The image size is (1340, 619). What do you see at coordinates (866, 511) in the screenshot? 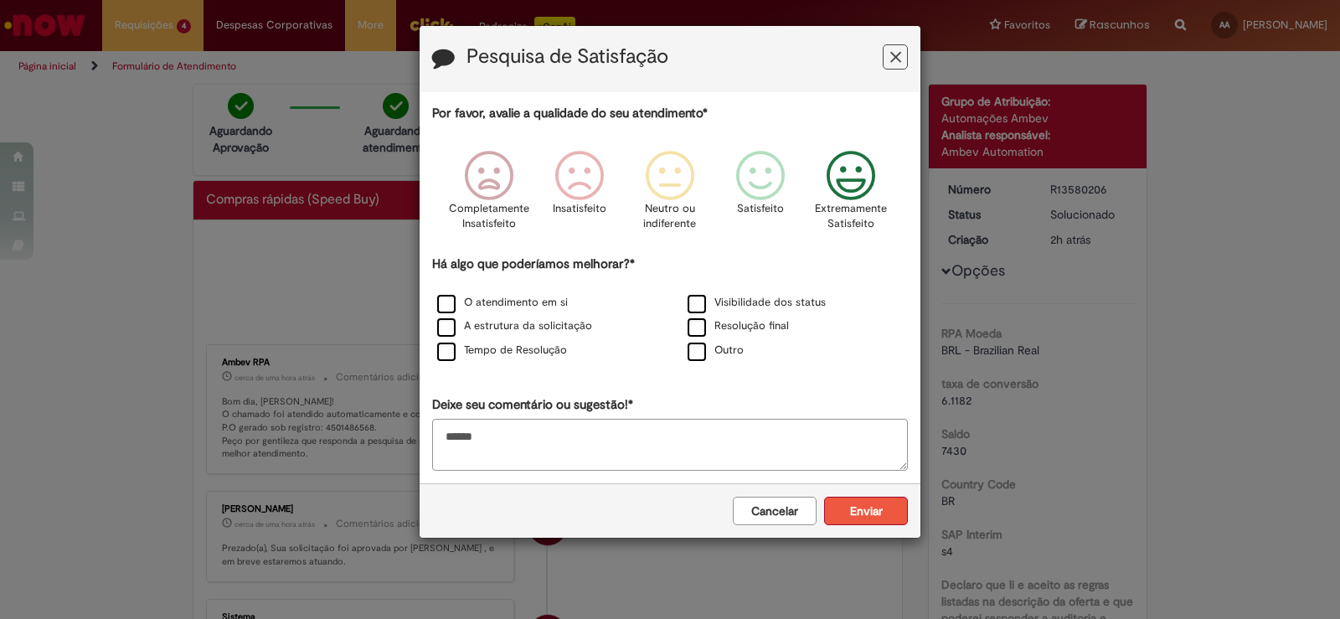
I see `button: Enviar` at bounding box center [866, 511].